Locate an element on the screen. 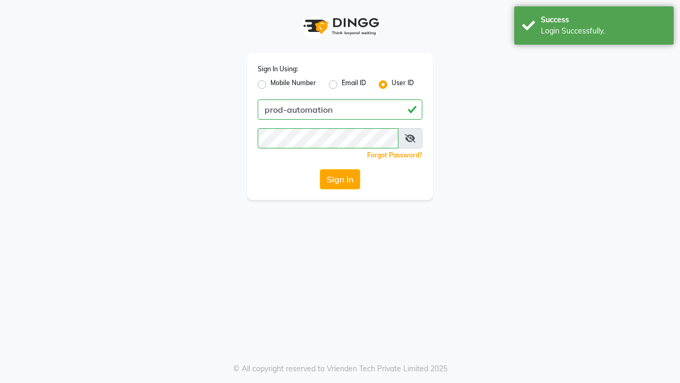  label: Mobile Number is located at coordinates (293, 85).